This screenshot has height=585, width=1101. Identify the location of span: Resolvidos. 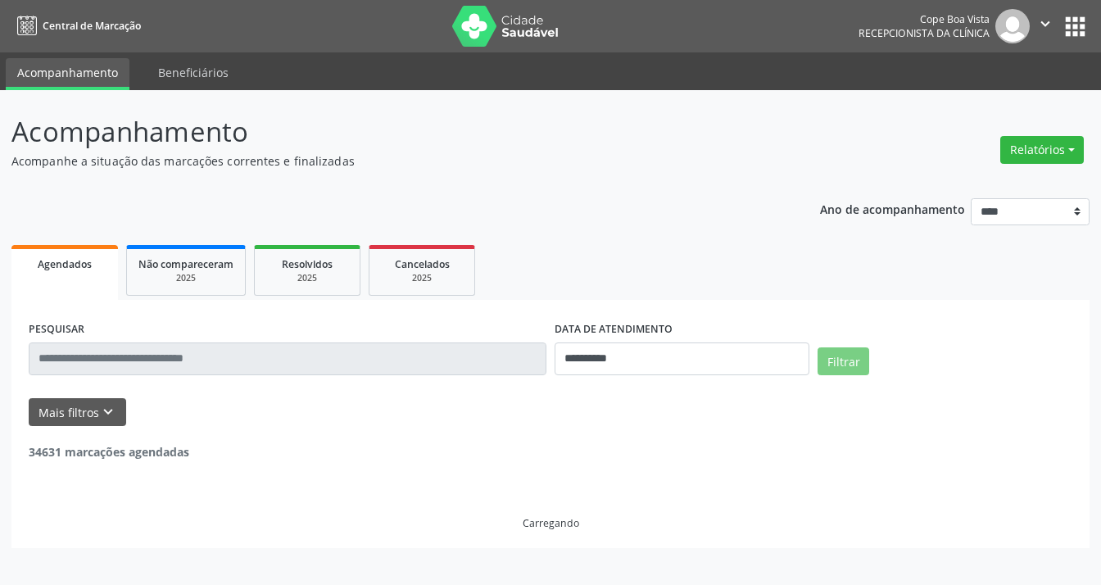
(307, 264).